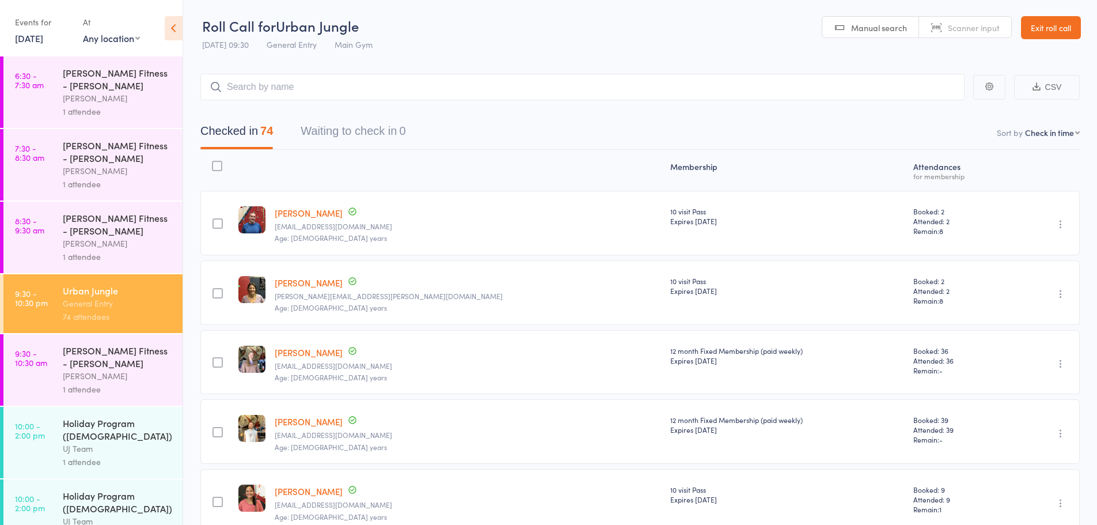 Image resolution: width=1097 pixels, height=525 pixels. What do you see at coordinates (974, 28) in the screenshot?
I see `span: Scanner input` at bounding box center [974, 28].